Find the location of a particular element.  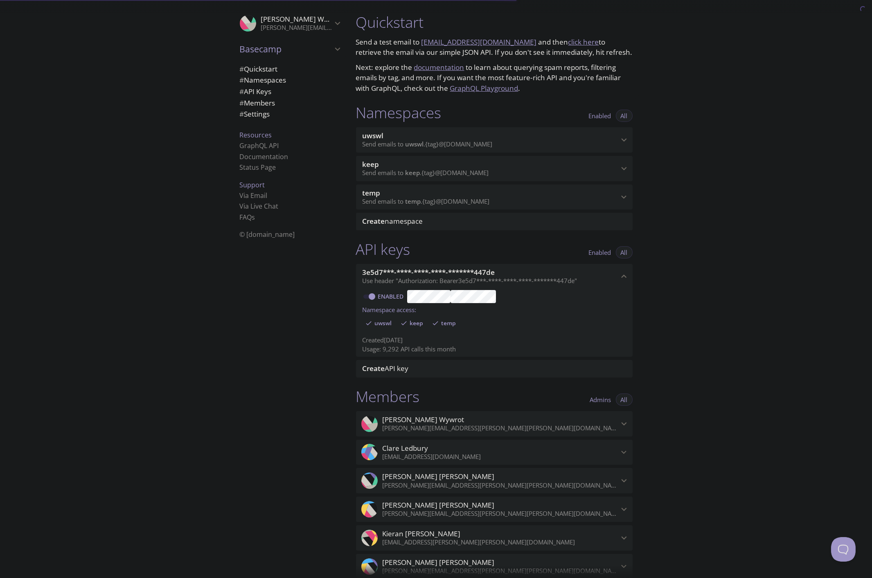

p: Next: explore the to learn about querying spam reports, filtering emails by tag, and more. If you... is located at coordinates (494, 78).